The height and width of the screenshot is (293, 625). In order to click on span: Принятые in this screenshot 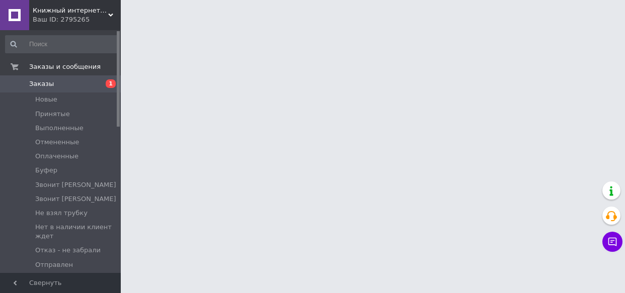, I will do `click(52, 114)`.